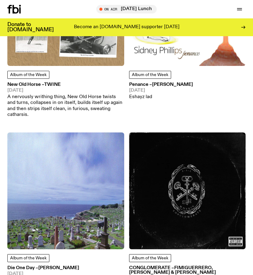 Image resolution: width=253 pixels, height=275 pixels. I want to click on h3: New Old Horse –, so click(66, 85).